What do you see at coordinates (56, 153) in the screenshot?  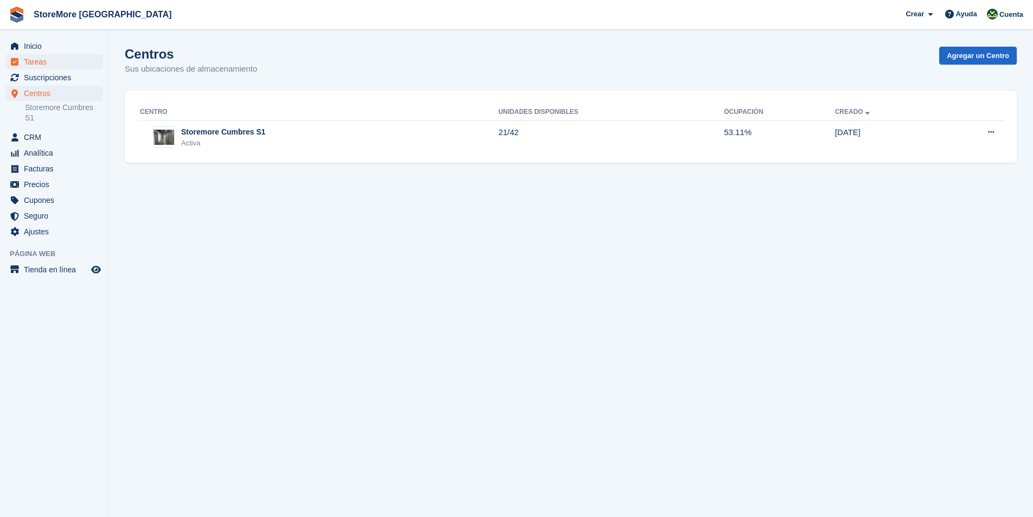 I see `span: Analítica` at bounding box center [56, 153].